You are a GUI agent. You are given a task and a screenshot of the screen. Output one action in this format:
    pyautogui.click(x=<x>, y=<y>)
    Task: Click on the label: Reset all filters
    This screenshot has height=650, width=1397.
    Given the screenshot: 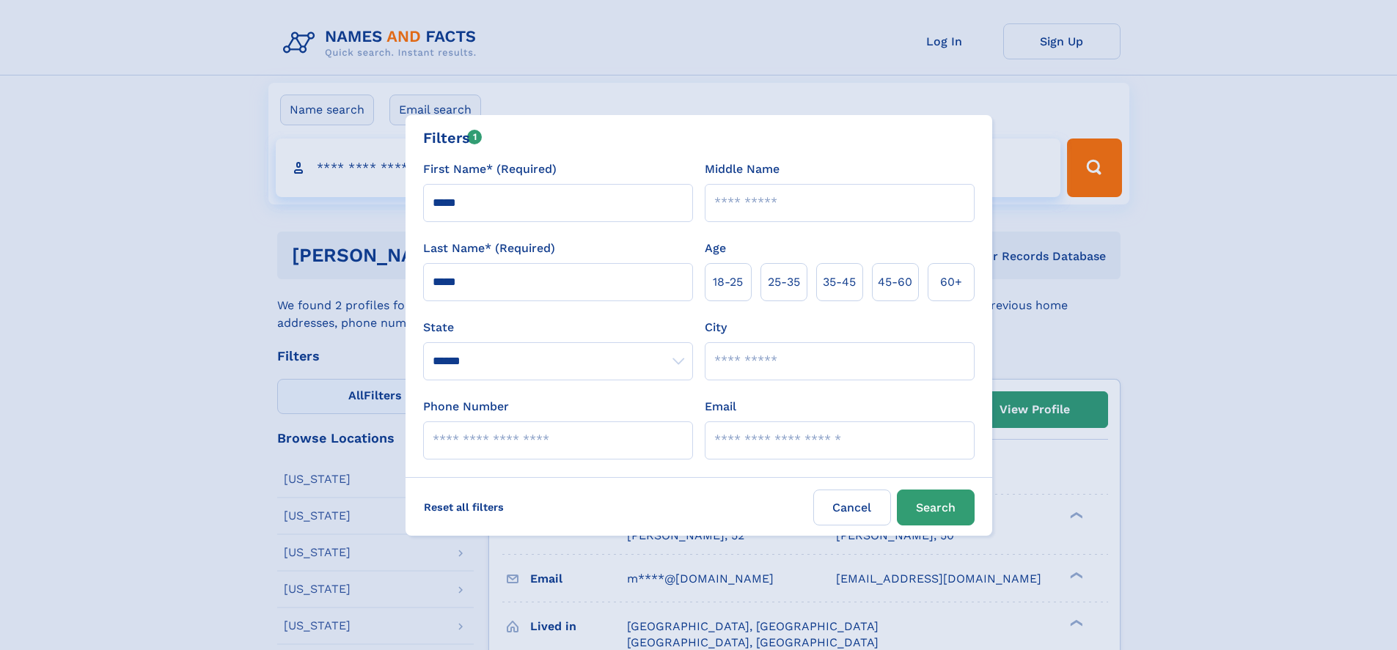 What is the action you would take?
    pyautogui.click(x=463, y=507)
    